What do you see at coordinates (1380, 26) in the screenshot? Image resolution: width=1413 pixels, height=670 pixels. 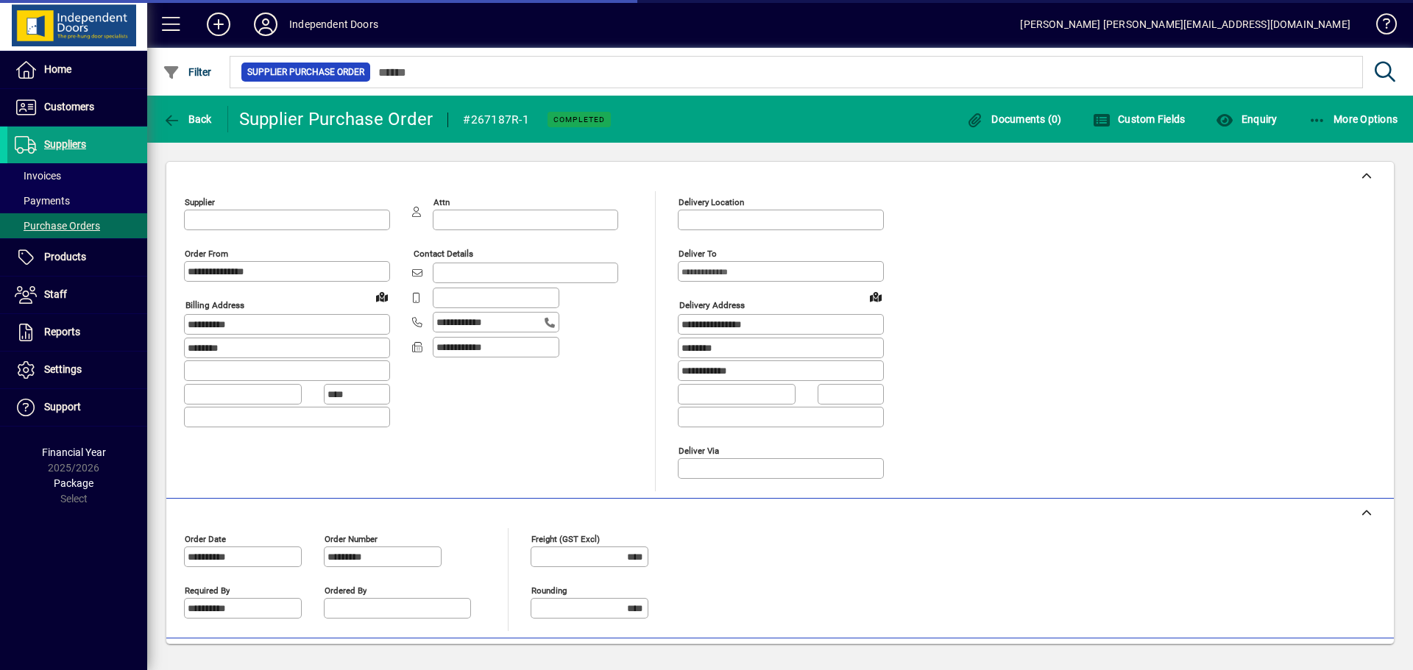 I see `a: Knowledge Base` at bounding box center [1380, 26].